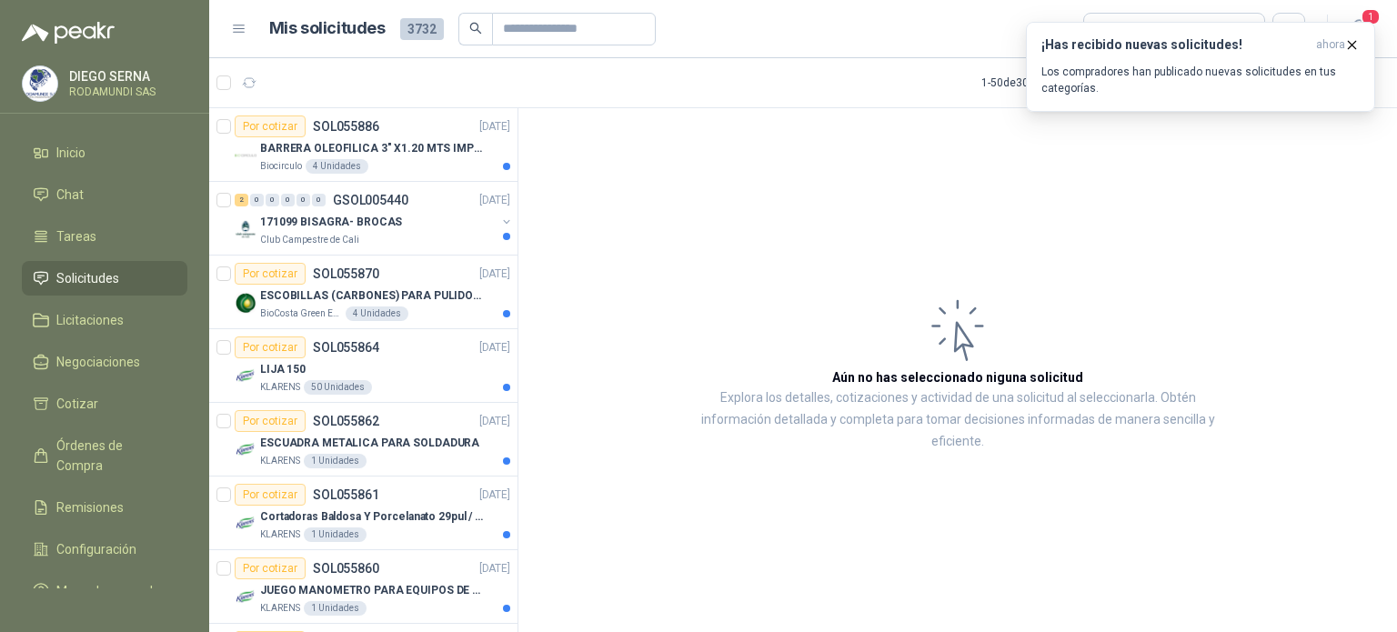 The width and height of the screenshot is (1397, 632). I want to click on div: 50 Unidades, so click(338, 388).